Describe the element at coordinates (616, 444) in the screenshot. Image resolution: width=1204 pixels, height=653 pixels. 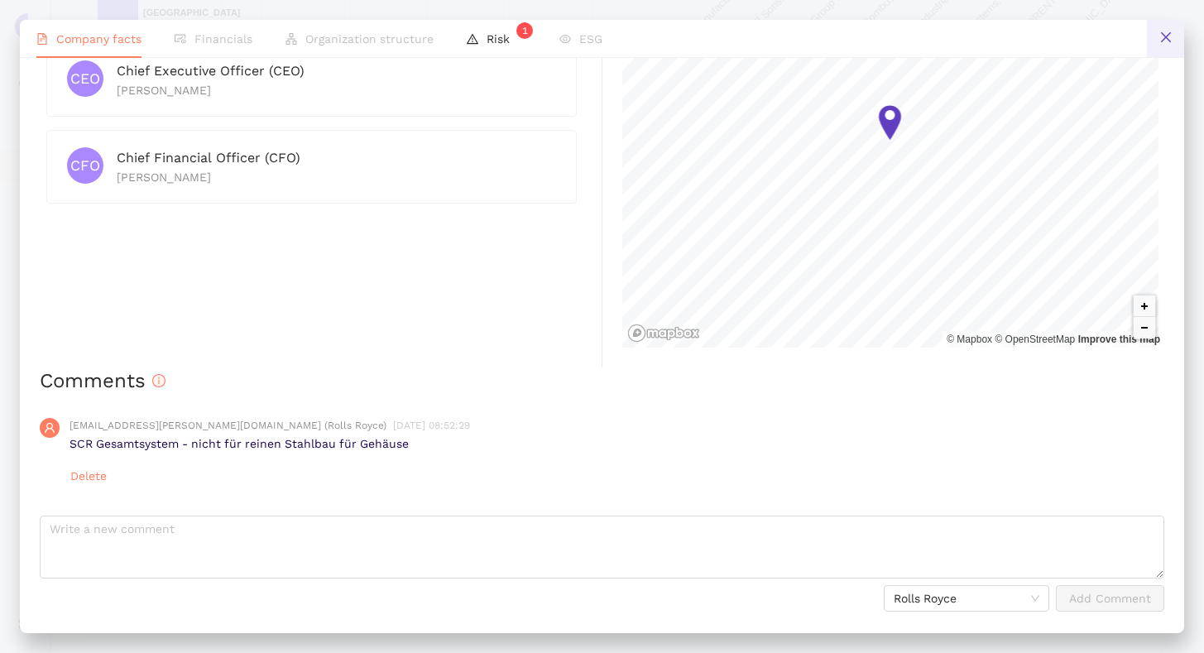
I see `p: SCR Gesamtsystem - nicht für reinen Stahlbau für Gehäuse` at that location.